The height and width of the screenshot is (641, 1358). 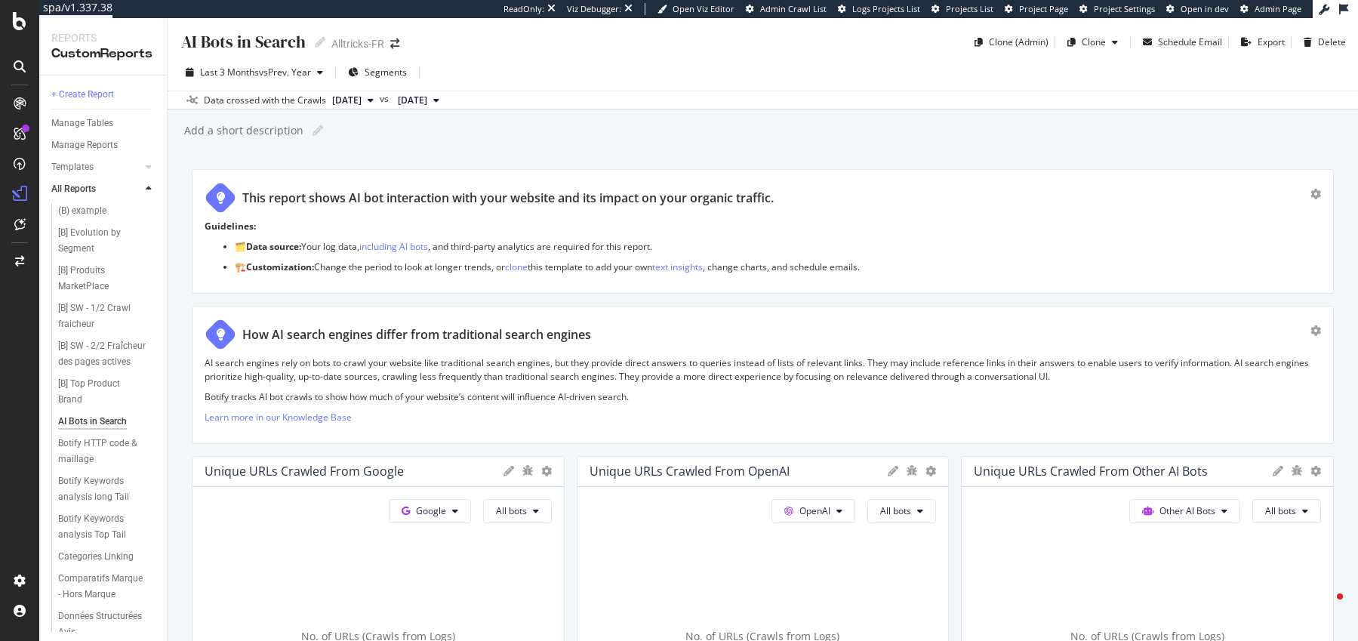 What do you see at coordinates (1322, 42) in the screenshot?
I see `button: Delete` at bounding box center [1322, 42].